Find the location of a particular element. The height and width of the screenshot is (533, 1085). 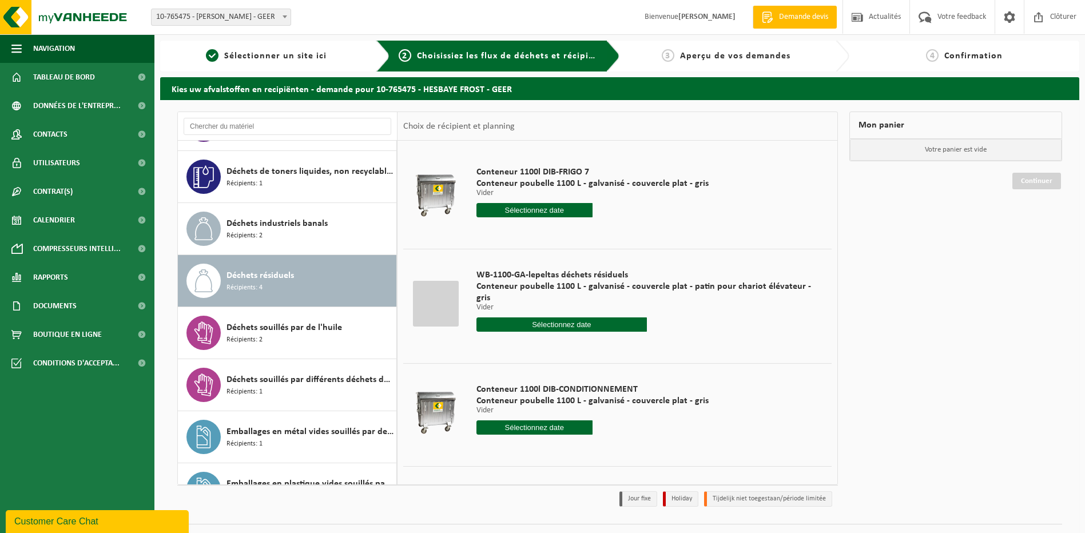

span: Données de l'entrepr... is located at coordinates (77, 106).